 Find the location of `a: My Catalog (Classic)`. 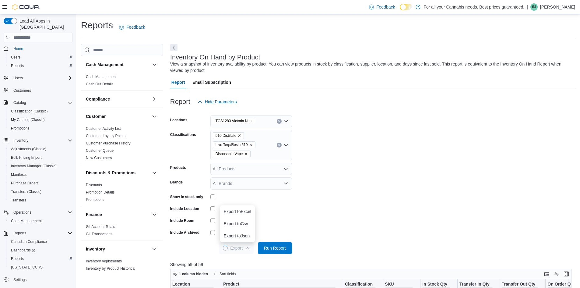

a: My Catalog (Classic) is located at coordinates (28, 120).